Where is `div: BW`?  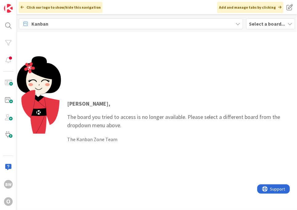 div: BW is located at coordinates (8, 184).